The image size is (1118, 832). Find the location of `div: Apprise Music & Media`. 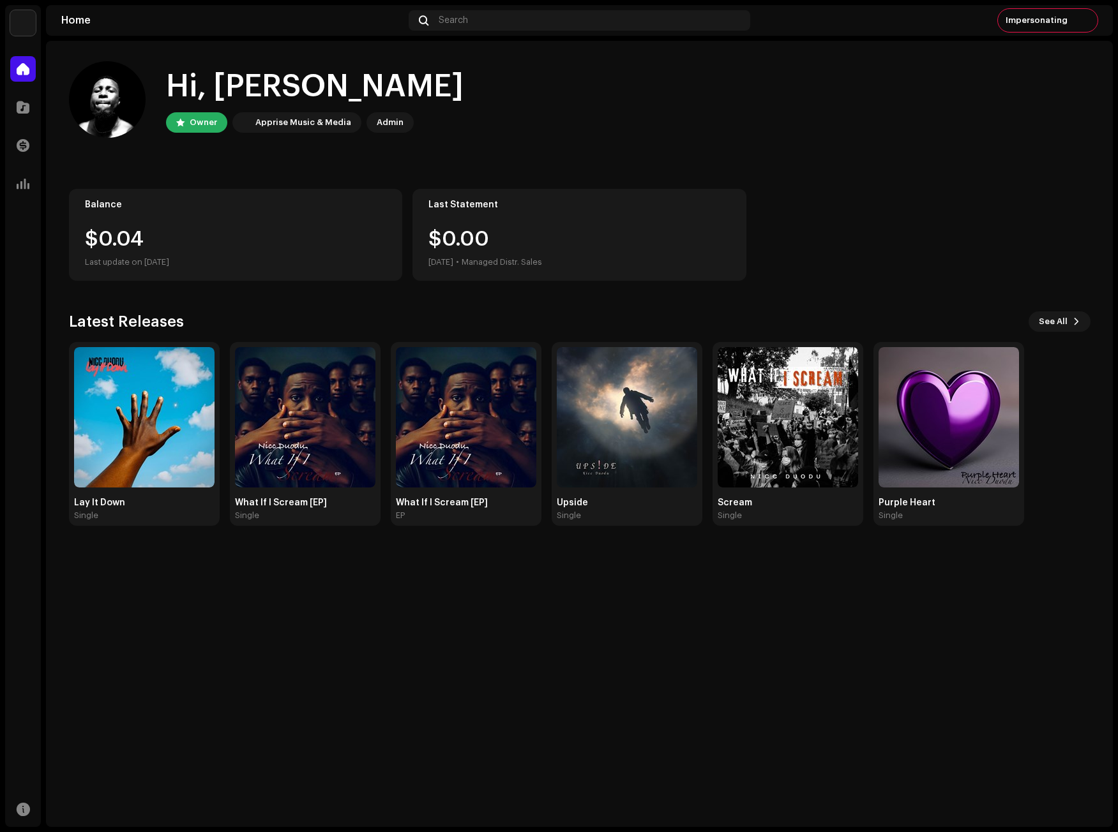

div: Apprise Music & Media is located at coordinates (303, 123).